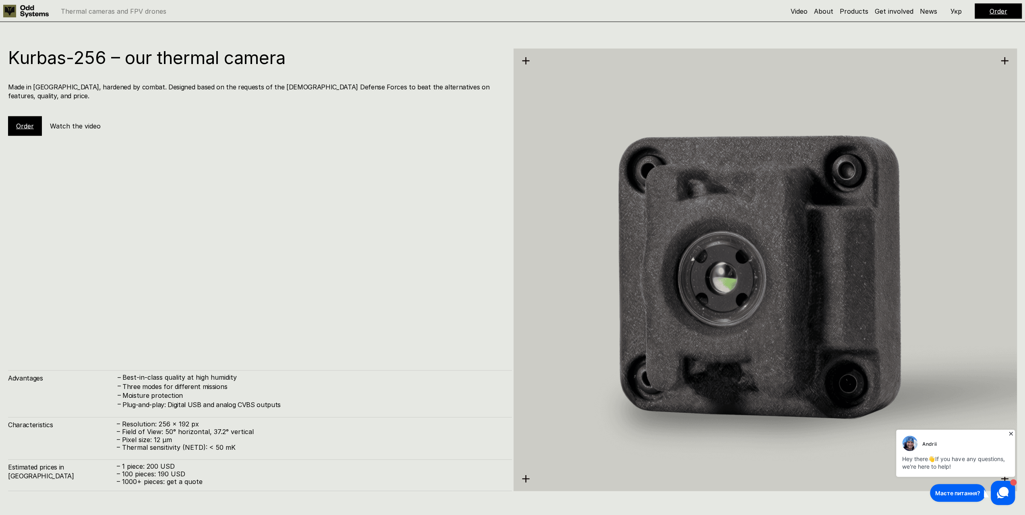 Image resolution: width=1025 pixels, height=515 pixels. What do you see at coordinates (310, 424) in the screenshot?
I see `p: – Resolution: 256 x 192 px` at bounding box center [310, 424].